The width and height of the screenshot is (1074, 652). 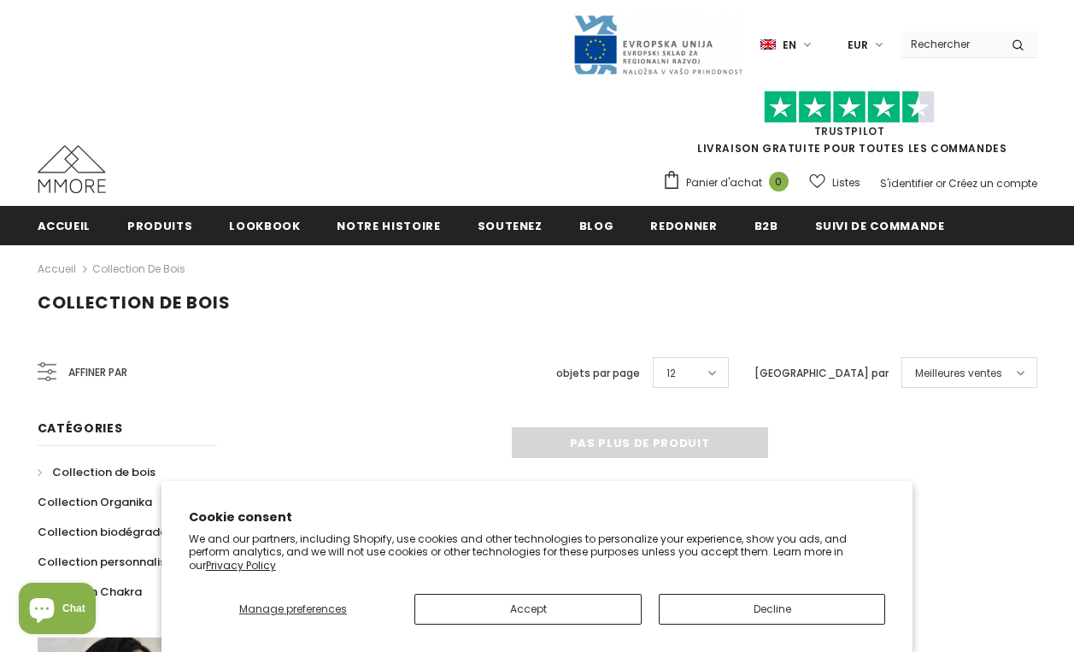 I want to click on a: S'identifier, so click(x=907, y=183).